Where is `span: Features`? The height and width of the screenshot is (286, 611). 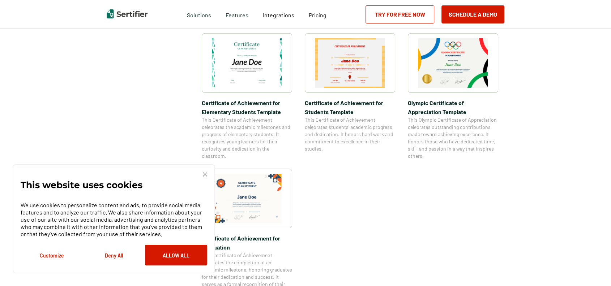
span: Features is located at coordinates (237, 14).